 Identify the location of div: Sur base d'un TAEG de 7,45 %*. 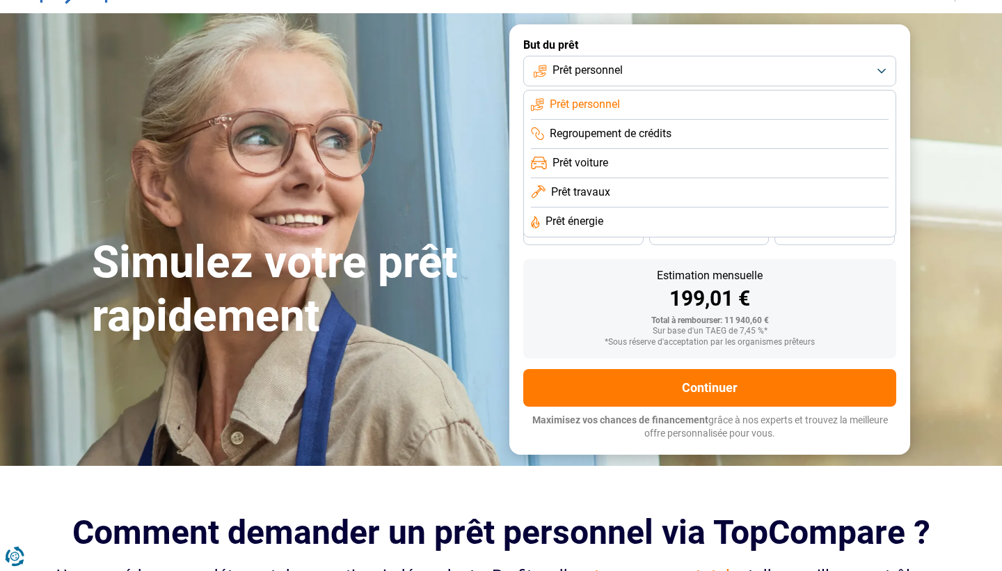
(710, 331).